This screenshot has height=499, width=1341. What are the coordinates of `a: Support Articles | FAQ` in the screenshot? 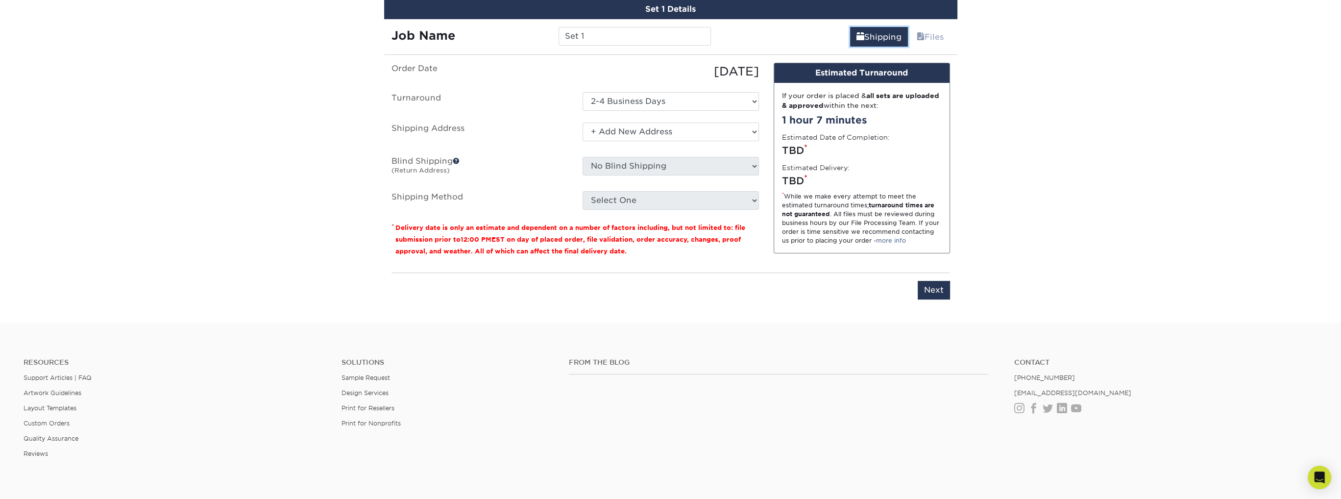 It's located at (57, 377).